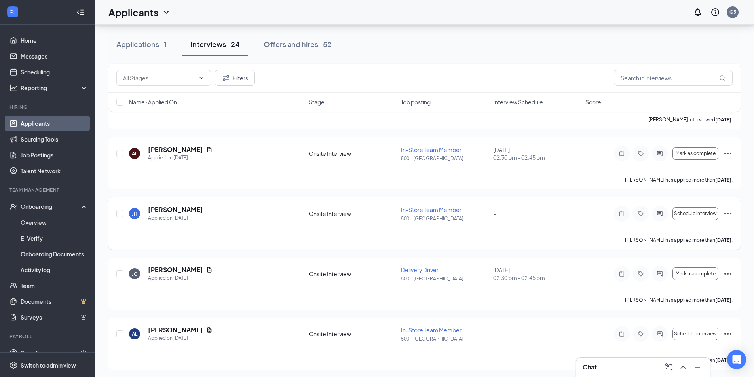 The image size is (754, 377). I want to click on svg: Filter, so click(226, 78).